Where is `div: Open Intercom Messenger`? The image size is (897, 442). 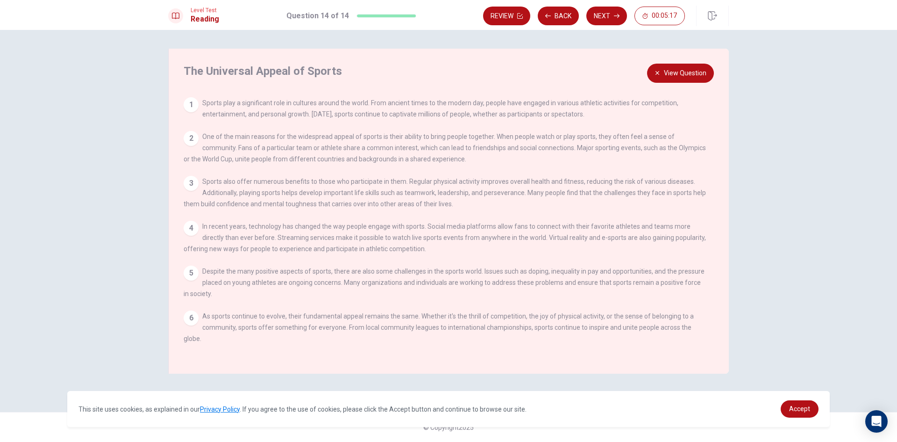
div: Open Intercom Messenger is located at coordinates (877, 421).